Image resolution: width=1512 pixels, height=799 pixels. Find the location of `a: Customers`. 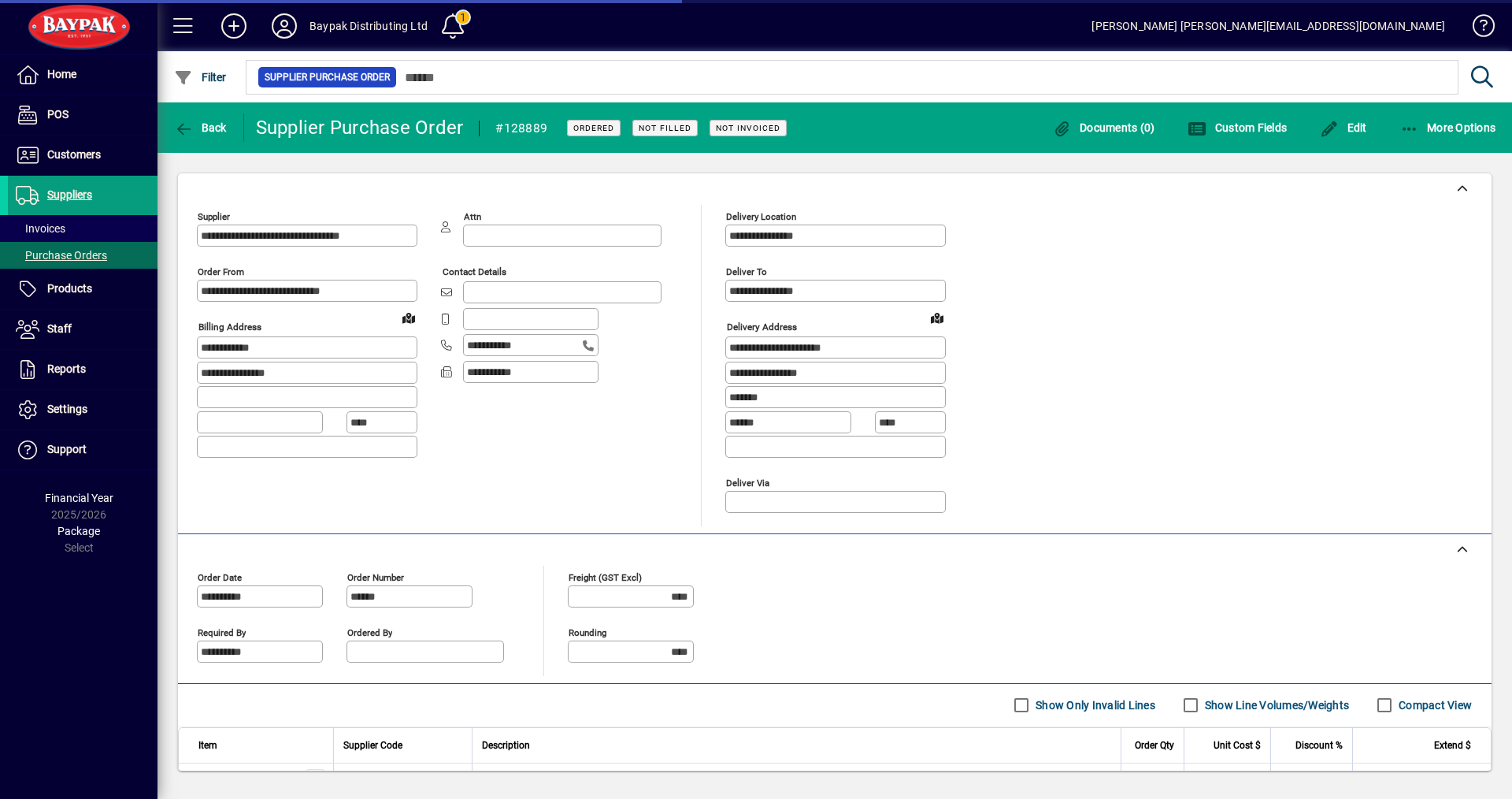

a: Customers is located at coordinates (83, 155).